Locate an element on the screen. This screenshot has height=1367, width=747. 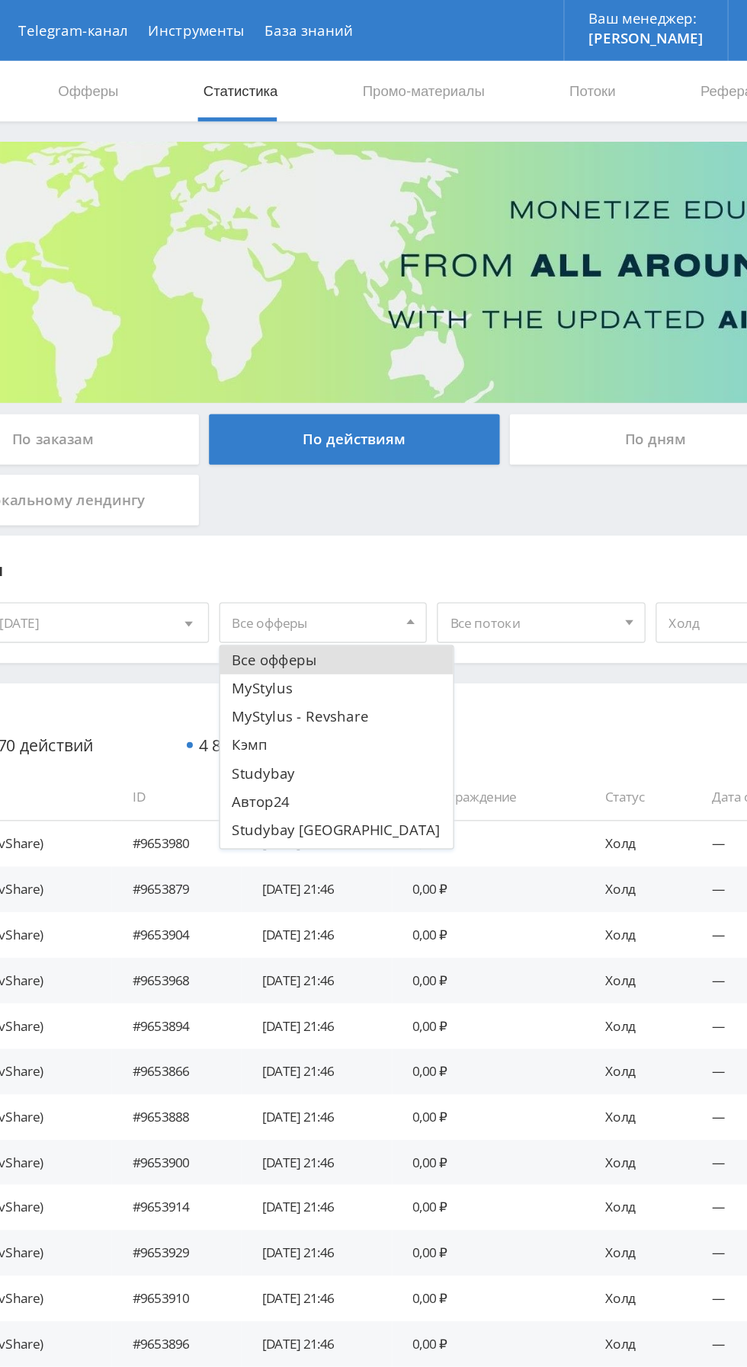
button: Автор24 is located at coordinates (331, 604).